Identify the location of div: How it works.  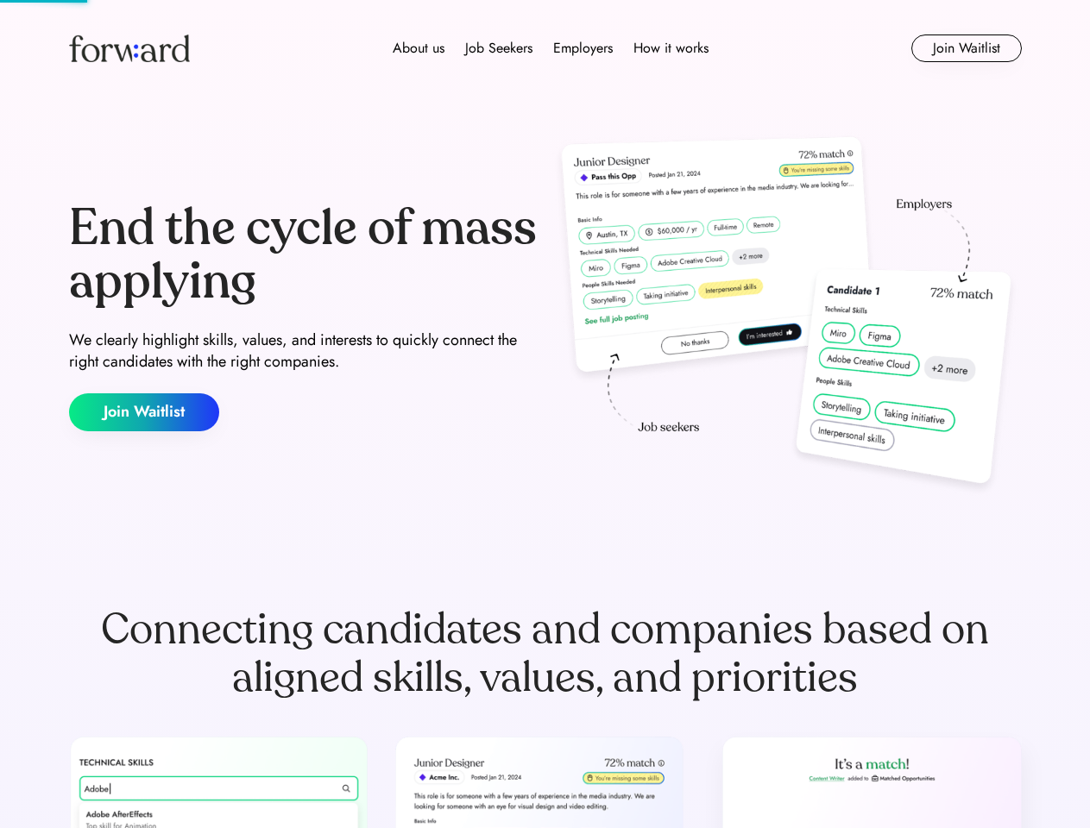
(670, 48).